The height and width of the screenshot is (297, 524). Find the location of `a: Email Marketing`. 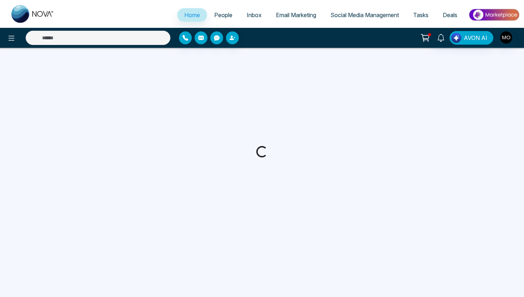

a: Email Marketing is located at coordinates (296, 15).